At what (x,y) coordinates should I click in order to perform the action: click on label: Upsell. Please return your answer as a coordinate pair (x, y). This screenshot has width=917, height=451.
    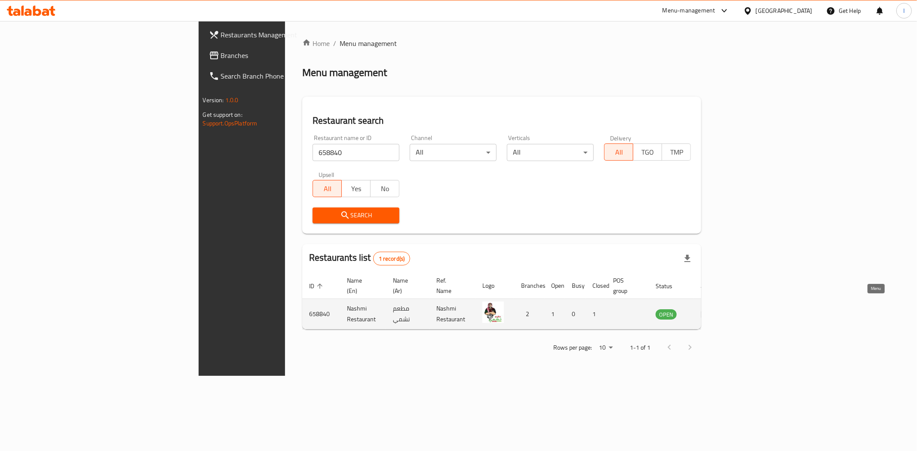
    Looking at the image, I should click on (326, 174).